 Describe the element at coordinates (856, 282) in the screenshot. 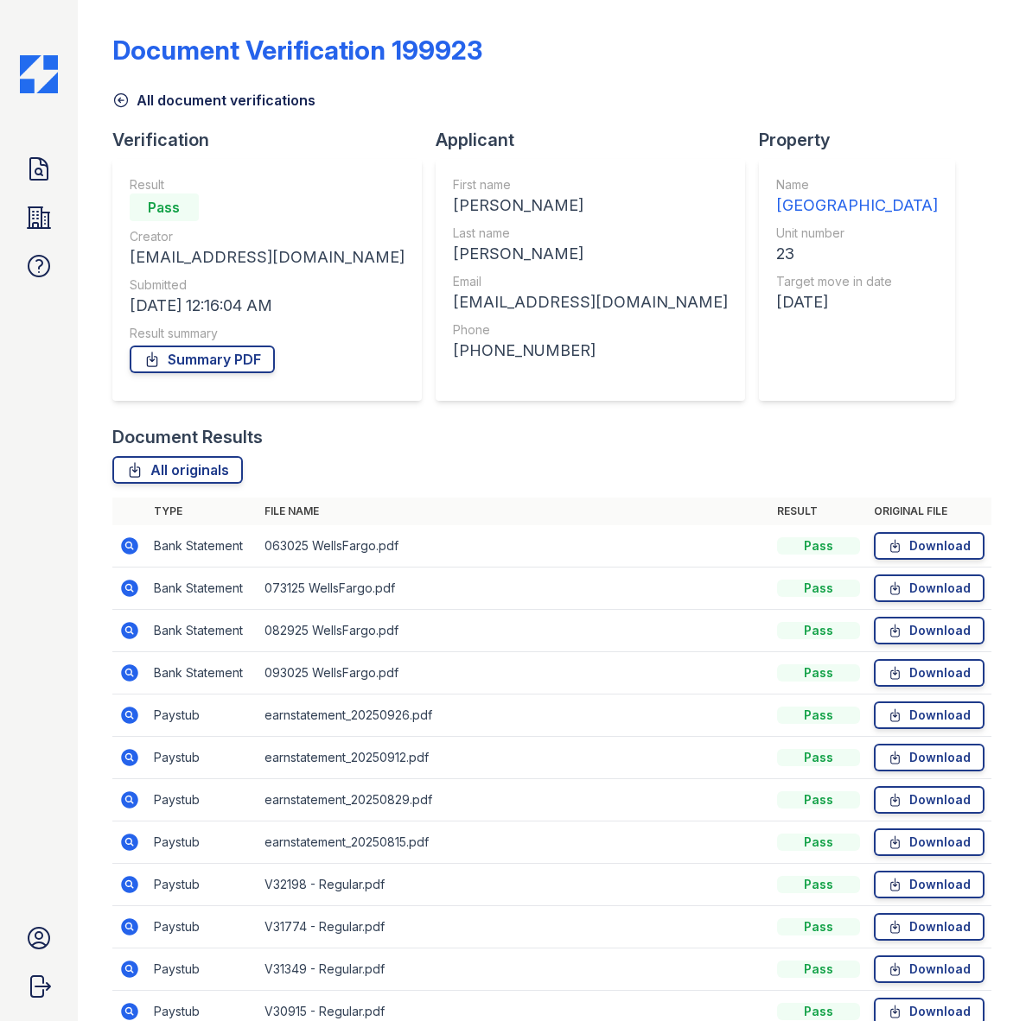

I see `div: Target move in date` at that location.